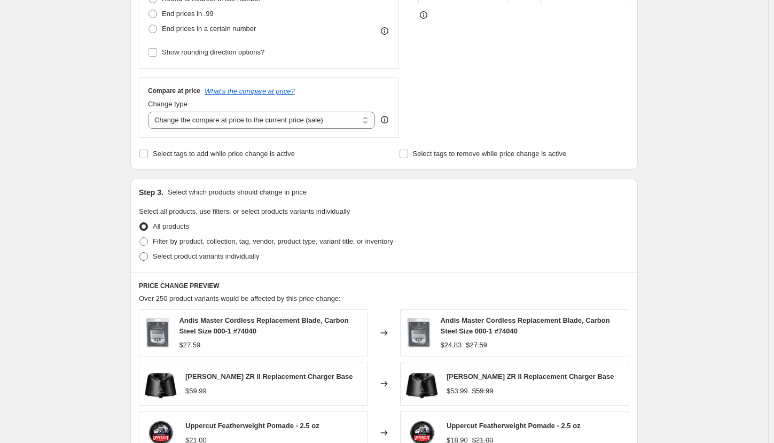  Describe the element at coordinates (171, 226) in the screenshot. I see `span: All products` at that location.